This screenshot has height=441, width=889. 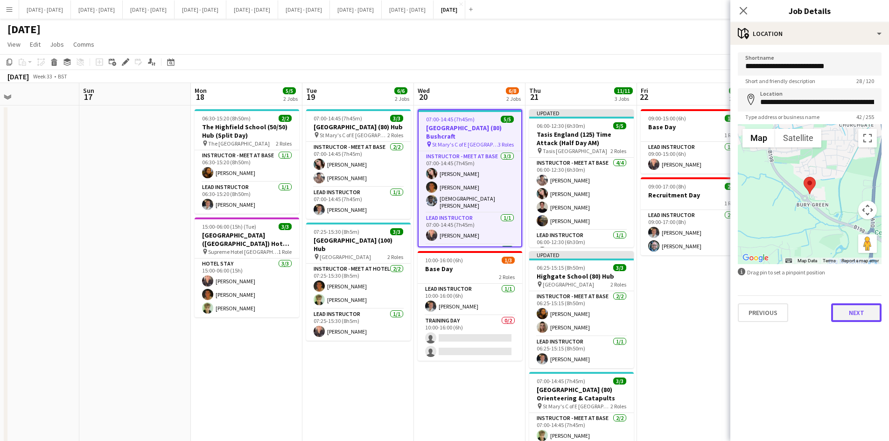 What do you see at coordinates (798, 138) in the screenshot?
I see `button: Show satellite imagery` at bounding box center [798, 138].